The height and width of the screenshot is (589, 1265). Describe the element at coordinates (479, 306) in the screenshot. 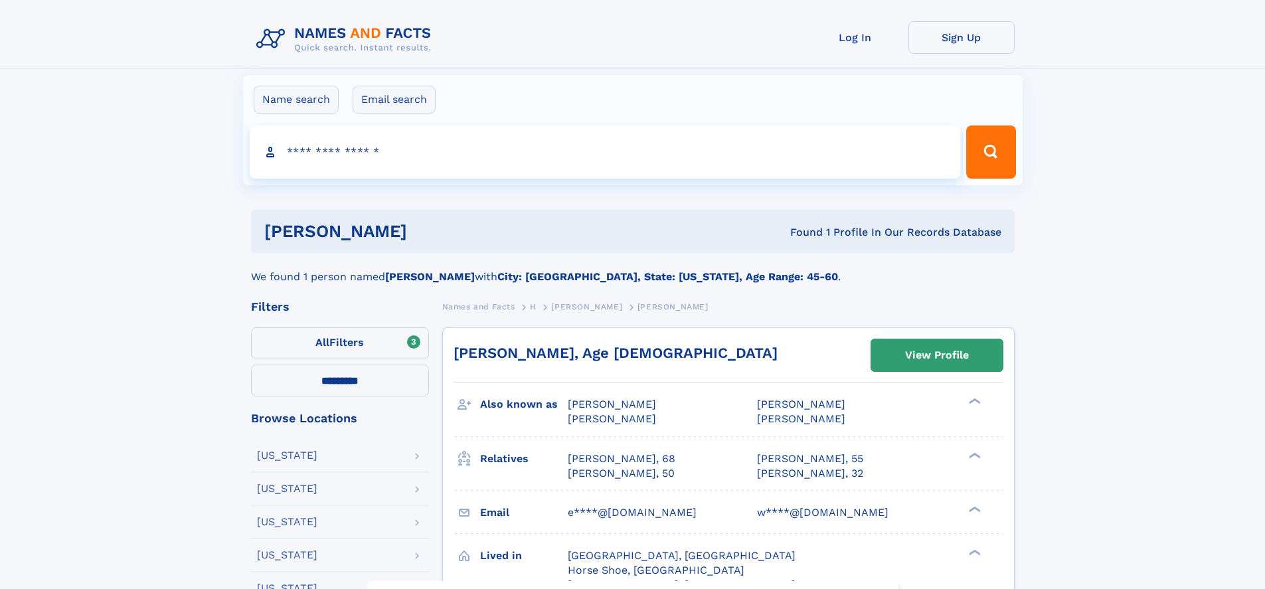

I see `a: Names and Facts` at that location.